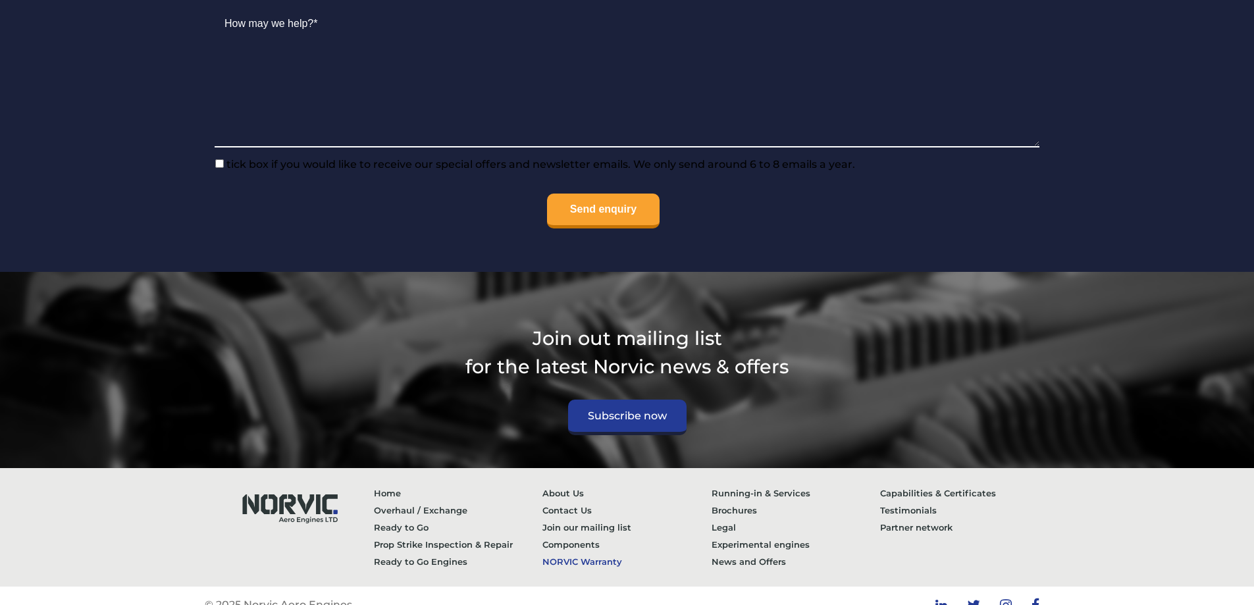 The height and width of the screenshot is (605, 1254). Describe the element at coordinates (458, 493) in the screenshot. I see `a: Home` at that location.